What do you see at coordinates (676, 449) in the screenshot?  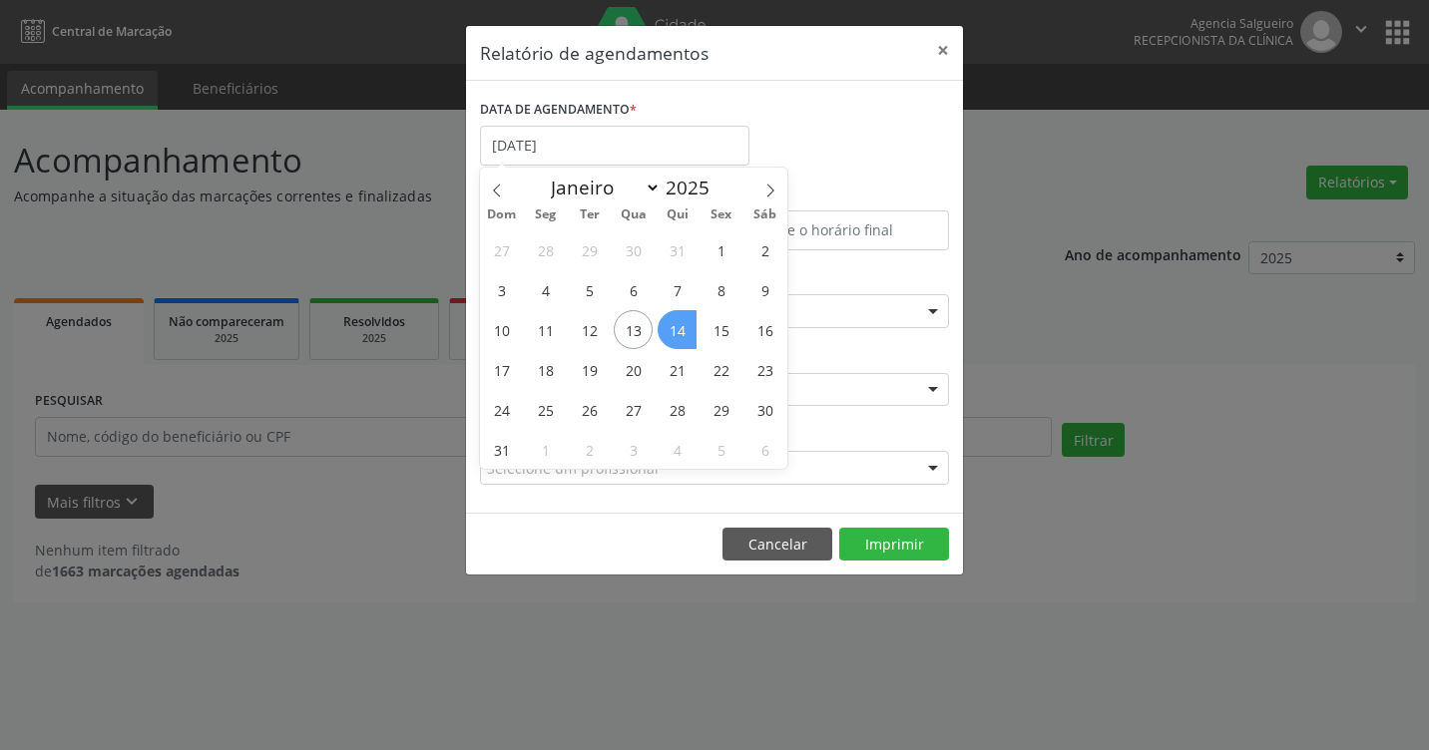 I see `span: Setembro 4, 2025` at bounding box center [676, 449].